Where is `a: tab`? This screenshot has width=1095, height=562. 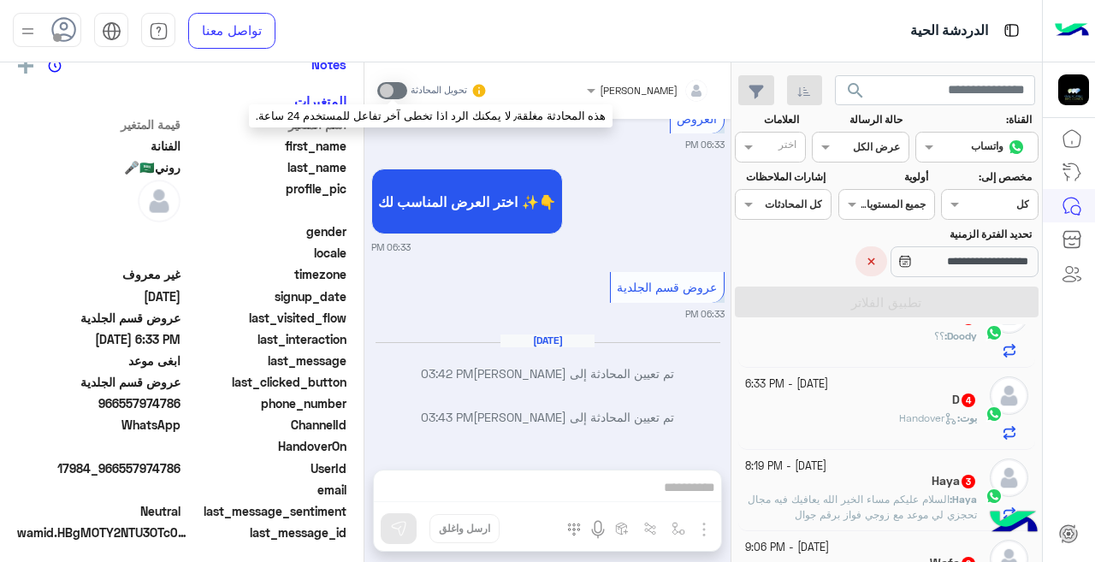
a: tab is located at coordinates (158, 31).